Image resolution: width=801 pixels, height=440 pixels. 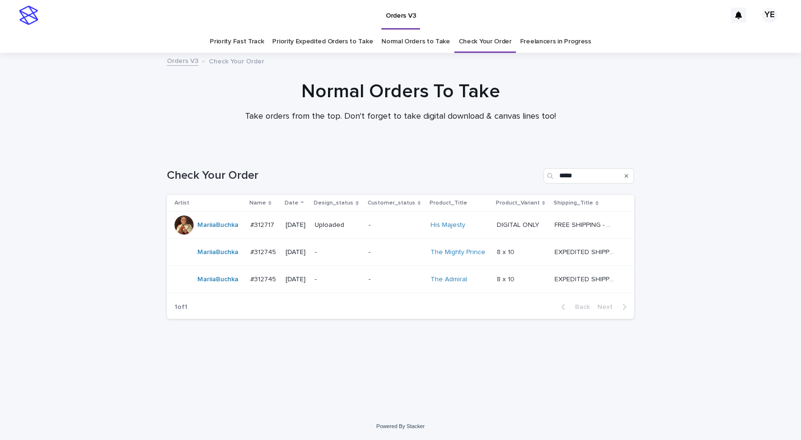 What do you see at coordinates (448, 225) in the screenshot?
I see `a: His Majesty` at bounding box center [448, 225].